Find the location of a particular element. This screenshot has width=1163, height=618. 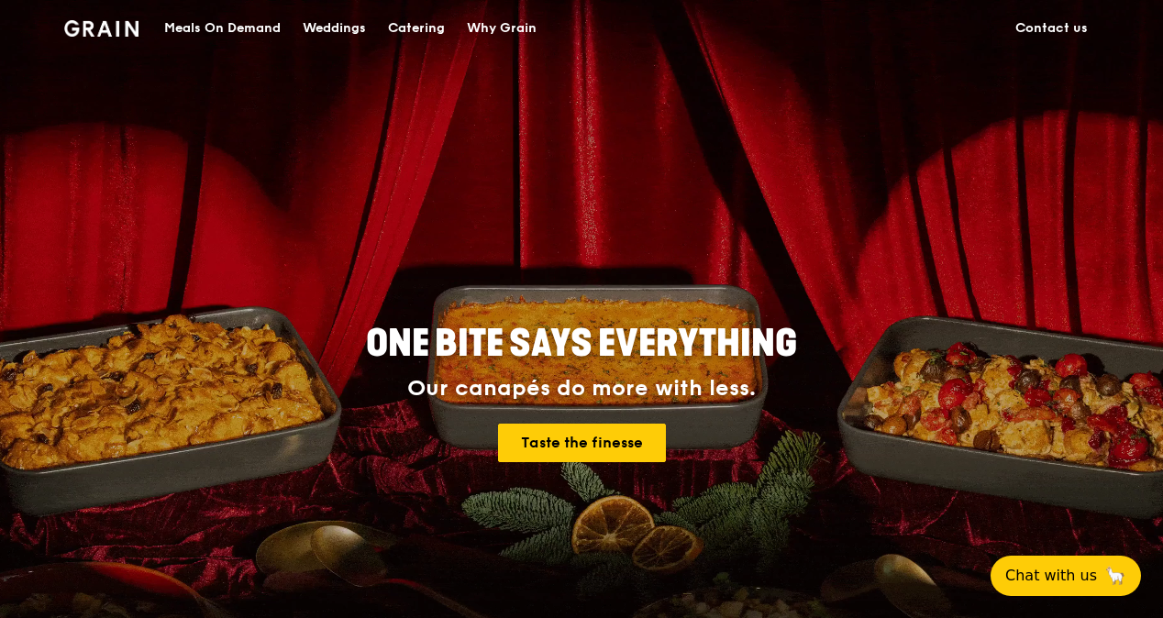

button: Chat with us🦙 is located at coordinates (1066, 576).